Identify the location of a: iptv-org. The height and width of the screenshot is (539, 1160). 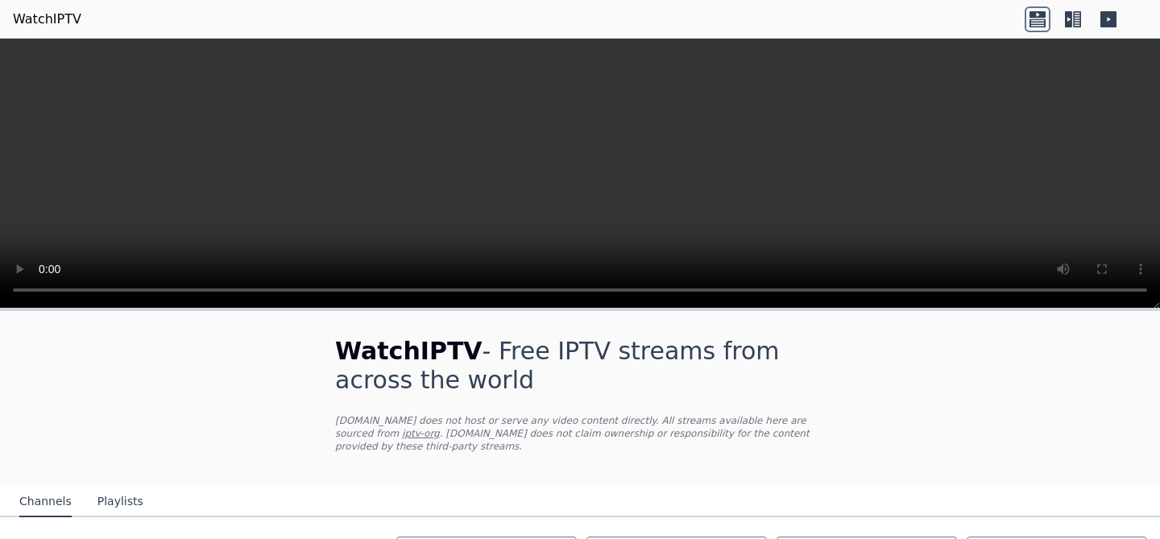
(421, 433).